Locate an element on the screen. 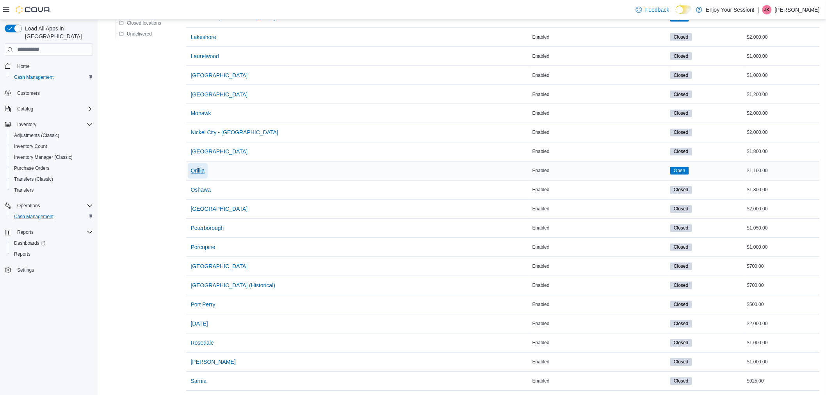  button: Cash Management is located at coordinates (52, 77).